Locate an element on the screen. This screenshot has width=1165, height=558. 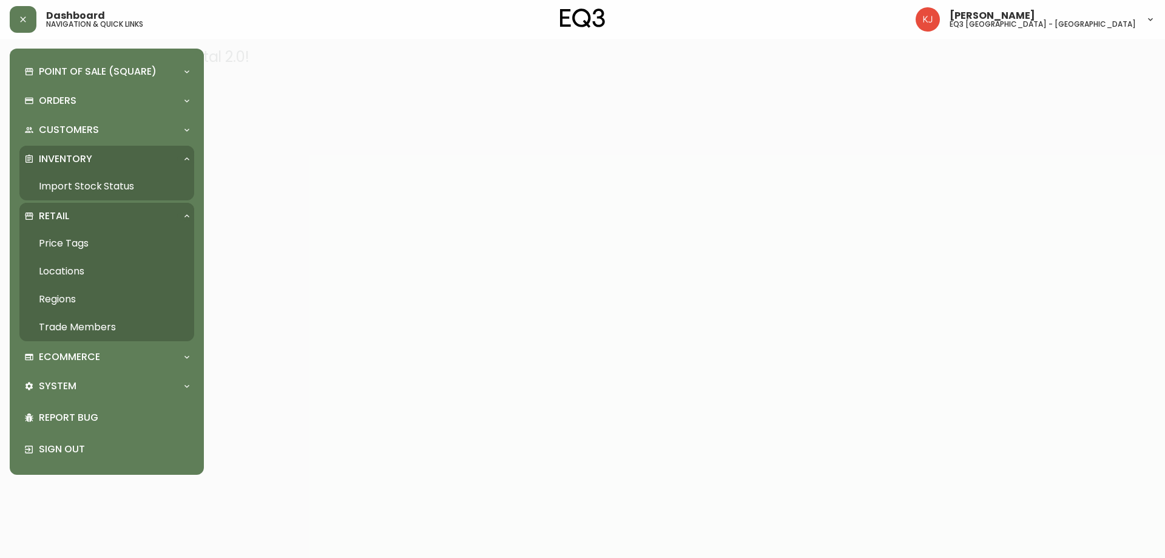
img: 24a625d34e264d2520941288c4a55f8e is located at coordinates (928, 19).